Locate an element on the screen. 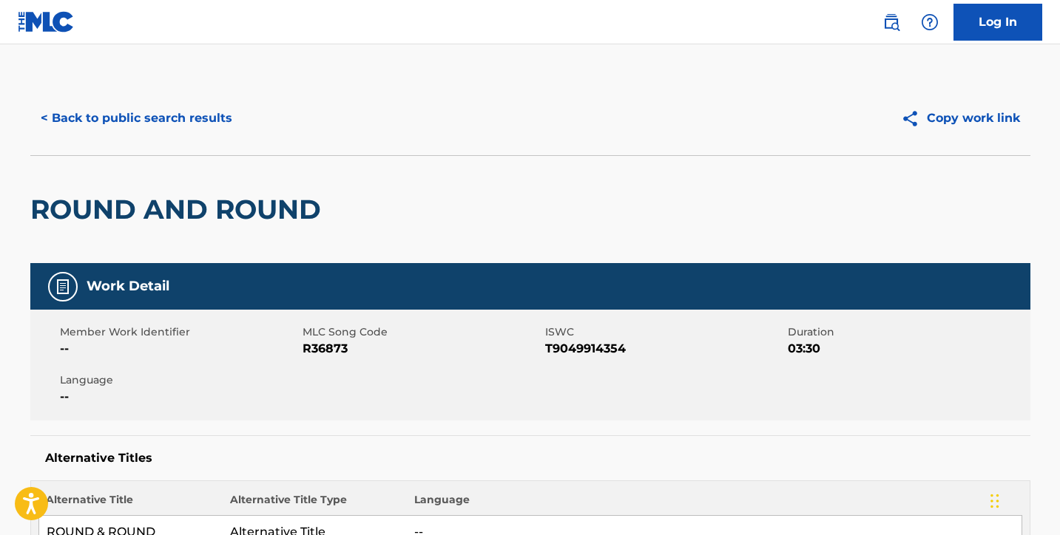 The height and width of the screenshot is (535, 1060). span: R36873 is located at coordinates (422, 349).